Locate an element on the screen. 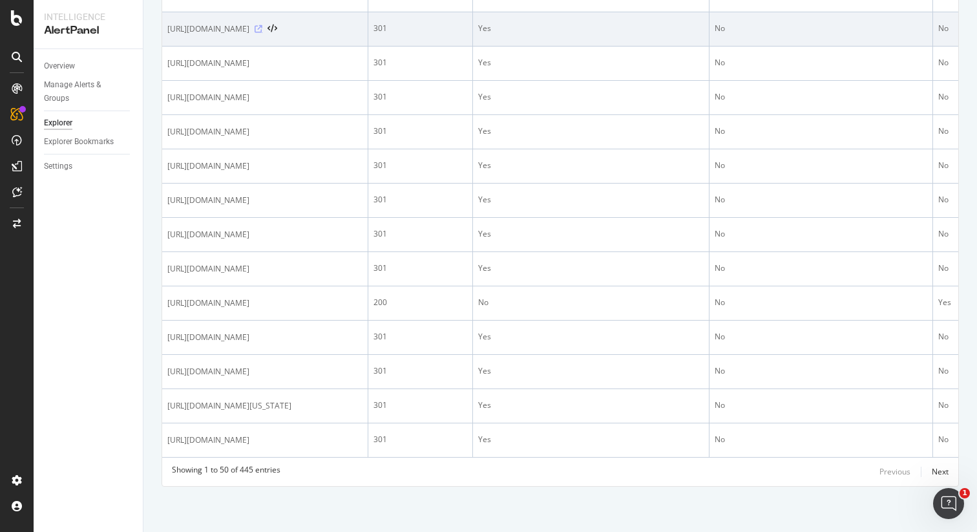  button: Next is located at coordinates (940, 472).